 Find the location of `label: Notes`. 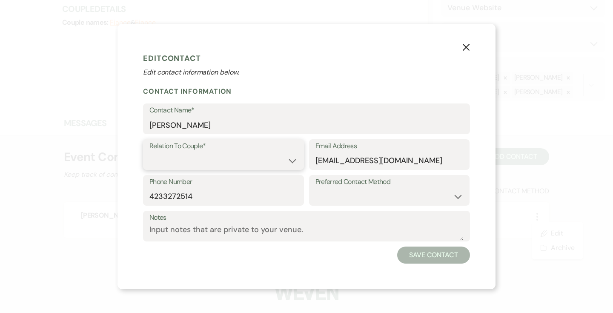

label: Notes is located at coordinates (306, 217).